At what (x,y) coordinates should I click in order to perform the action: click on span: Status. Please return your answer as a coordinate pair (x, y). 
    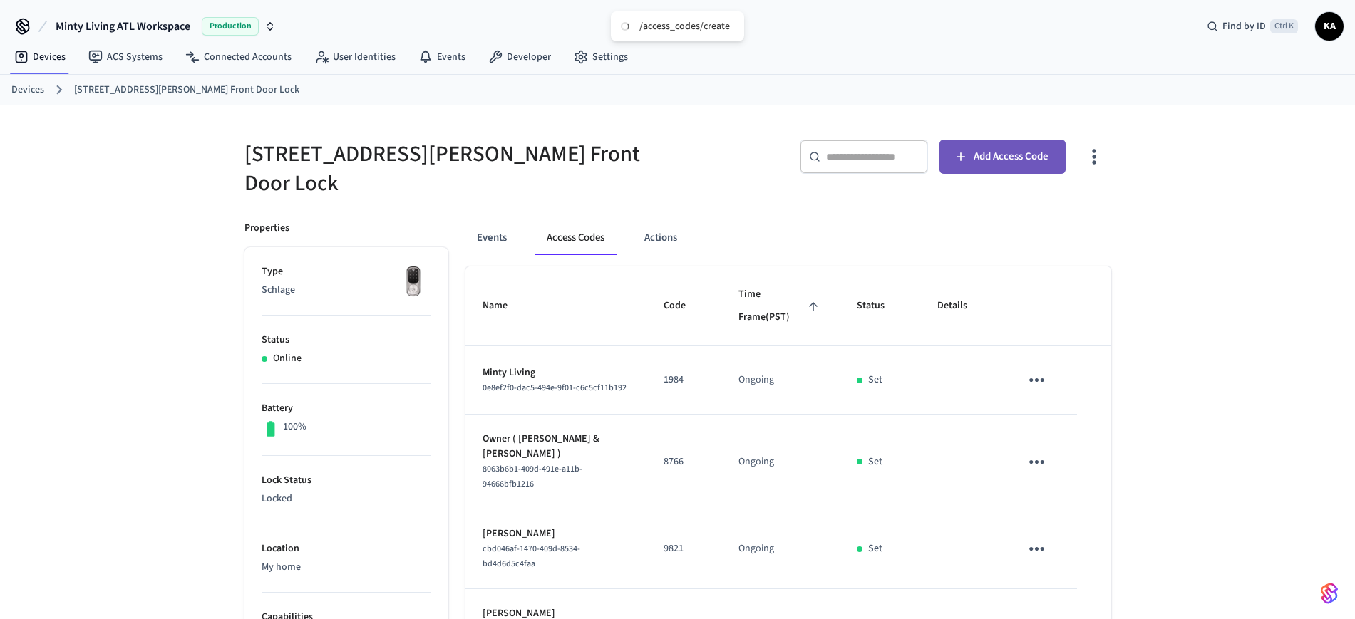
    Looking at the image, I should click on (880, 306).